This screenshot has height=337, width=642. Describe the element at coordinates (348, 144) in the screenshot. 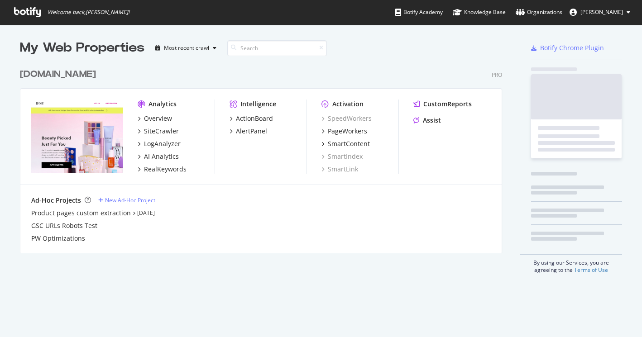

I see `div: SmartContent` at that location.